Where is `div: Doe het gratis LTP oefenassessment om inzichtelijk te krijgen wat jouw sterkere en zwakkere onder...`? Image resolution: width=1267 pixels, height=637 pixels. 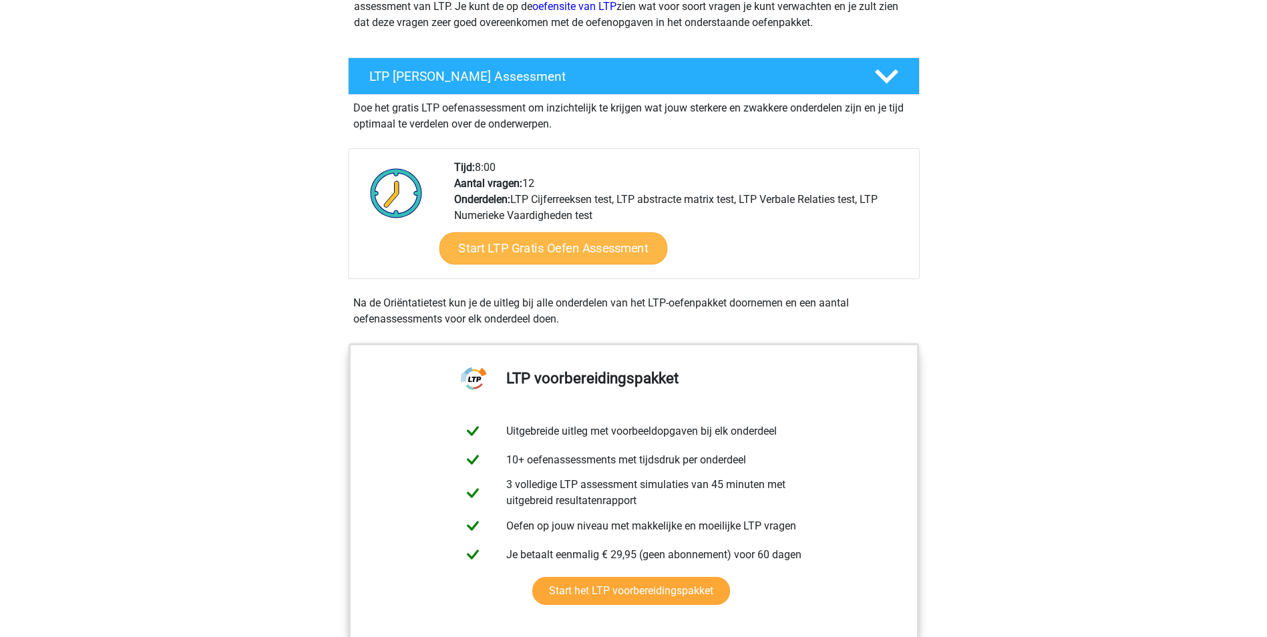 div: Doe het gratis LTP oefenassessment om inzichtelijk te krijgen wat jouw sterkere en zwakkere onder... is located at coordinates (634, 114).